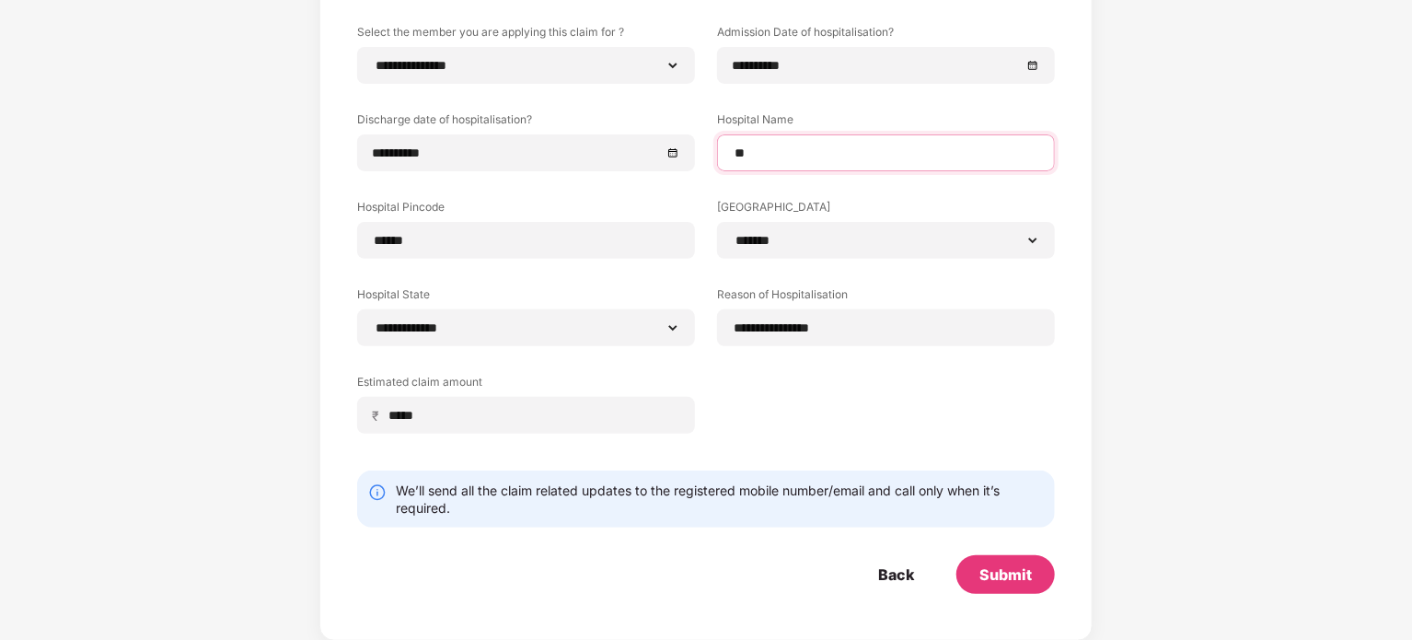 This screenshot has width=1412, height=640. I want to click on label: Hospital Name, so click(886, 122).